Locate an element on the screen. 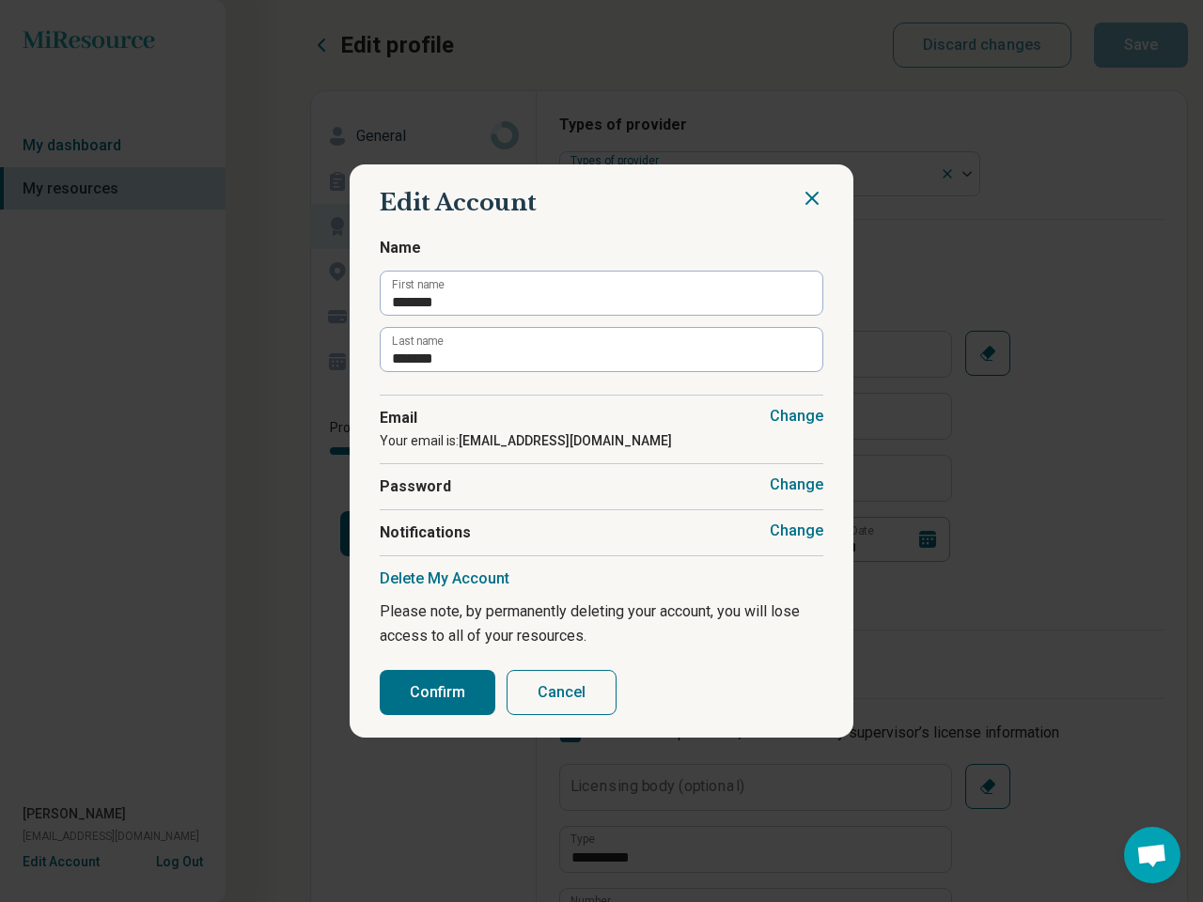 This screenshot has height=902, width=1203. span: Name is located at coordinates (602, 248).